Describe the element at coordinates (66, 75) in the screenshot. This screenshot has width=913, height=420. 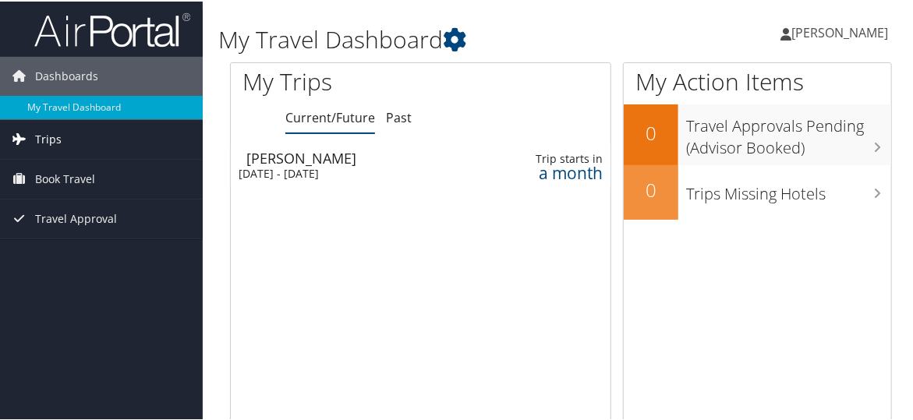
I see `span: Dashboards` at that location.